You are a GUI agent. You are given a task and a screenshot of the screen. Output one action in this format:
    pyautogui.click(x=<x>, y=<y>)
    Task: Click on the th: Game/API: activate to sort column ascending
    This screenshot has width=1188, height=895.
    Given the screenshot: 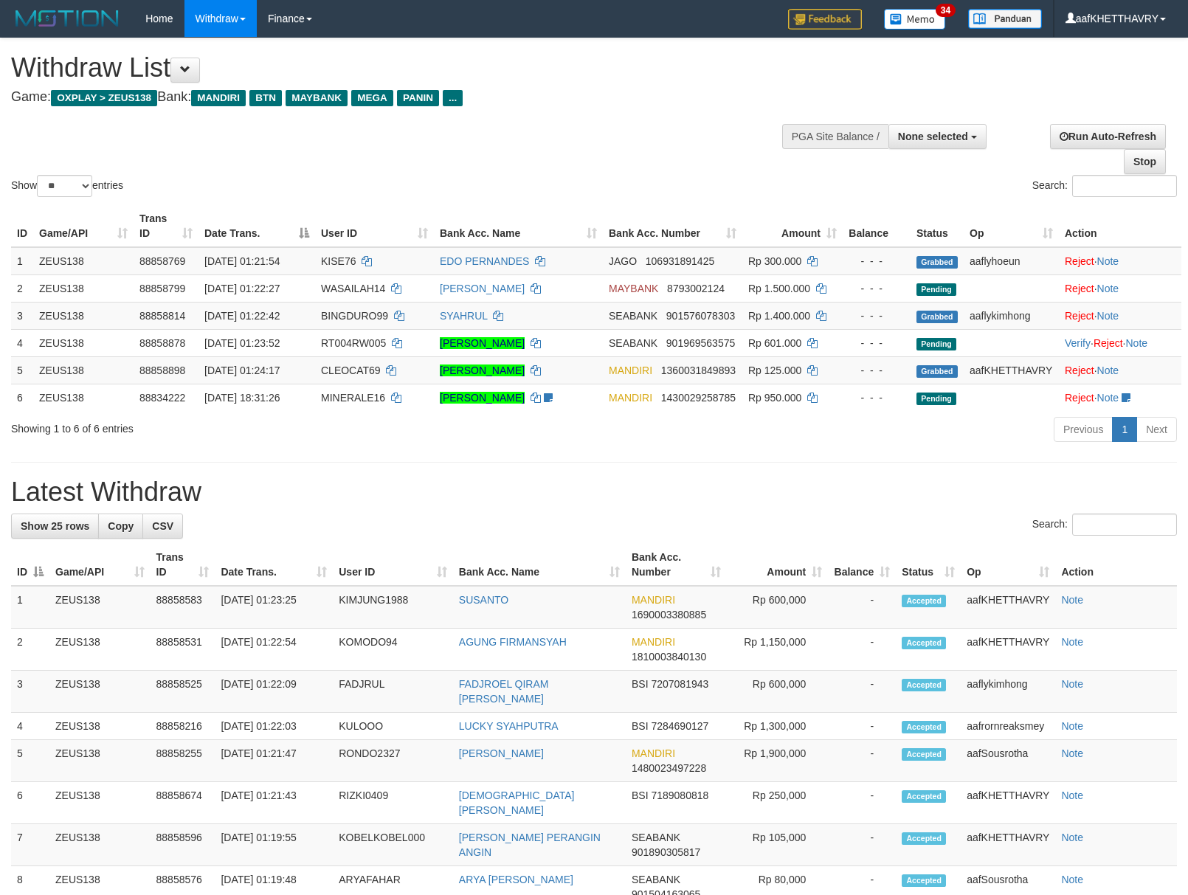 What is the action you would take?
    pyautogui.click(x=100, y=565)
    